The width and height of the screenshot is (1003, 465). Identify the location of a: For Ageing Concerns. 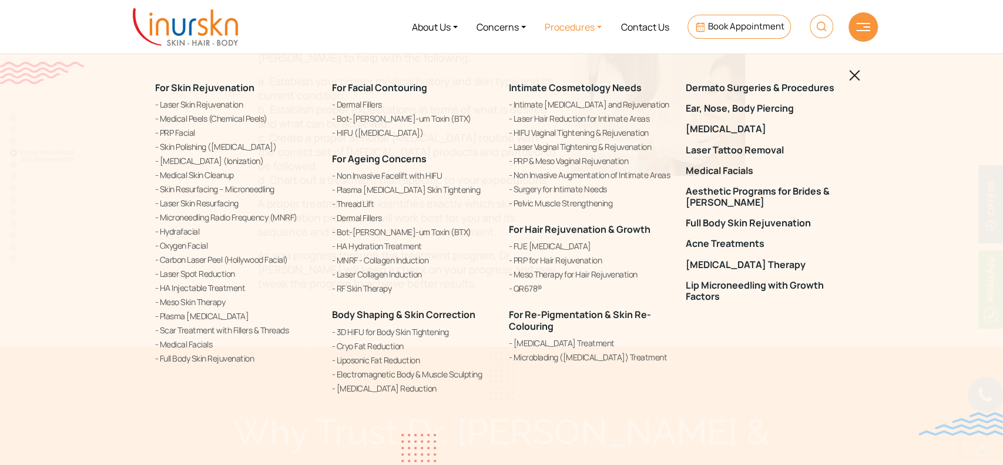
(379, 159).